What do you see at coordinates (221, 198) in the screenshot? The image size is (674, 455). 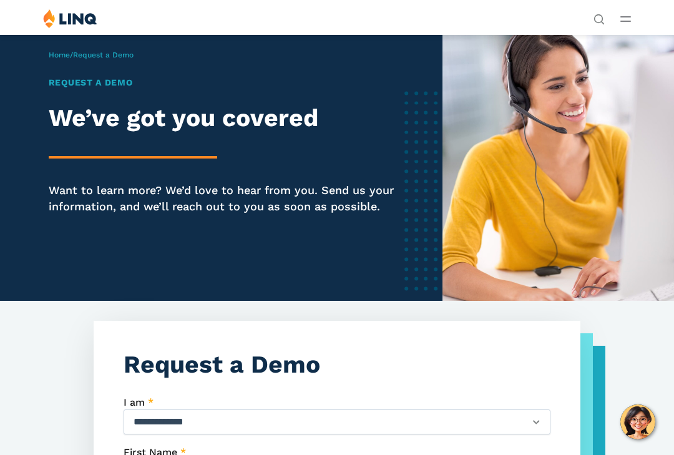 I see `p: Want to learn more? We’d love to hear from you. Send us your information, and we’ll reach out to ...` at bounding box center [221, 198].